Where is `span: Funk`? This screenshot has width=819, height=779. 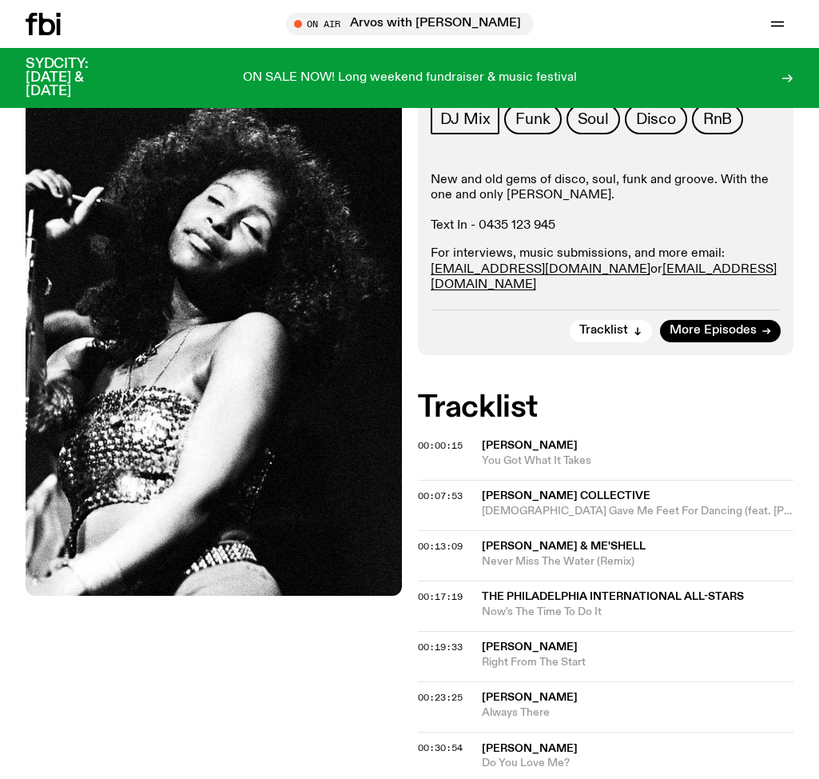 span: Funk is located at coordinates (532, 119).